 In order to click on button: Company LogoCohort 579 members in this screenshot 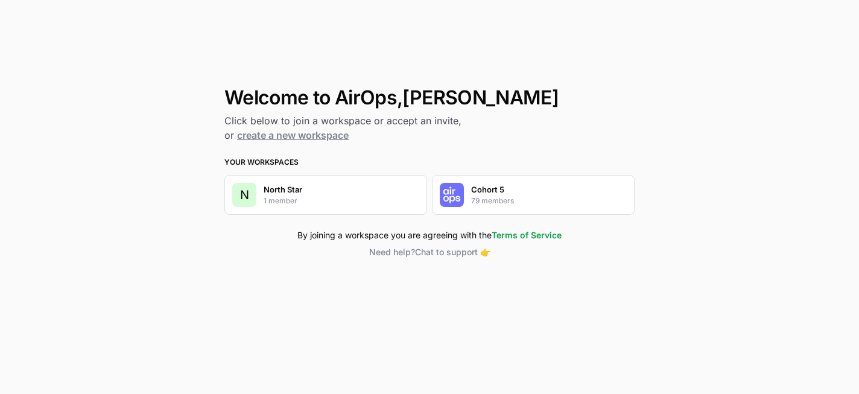, I will do `click(533, 195)`.